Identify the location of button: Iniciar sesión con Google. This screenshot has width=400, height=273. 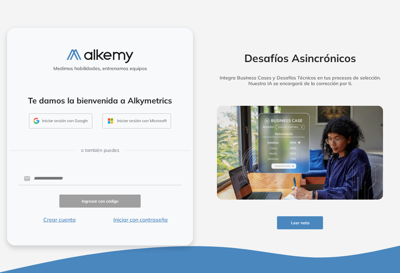
(61, 121).